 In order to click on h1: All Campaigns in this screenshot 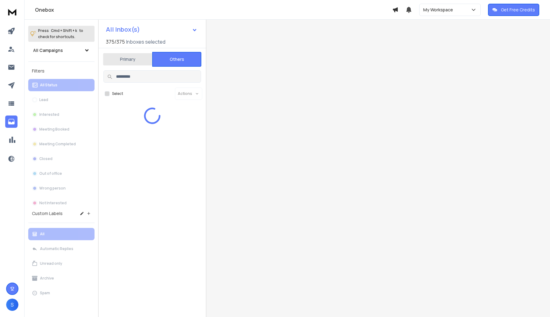, I will do `click(48, 50)`.